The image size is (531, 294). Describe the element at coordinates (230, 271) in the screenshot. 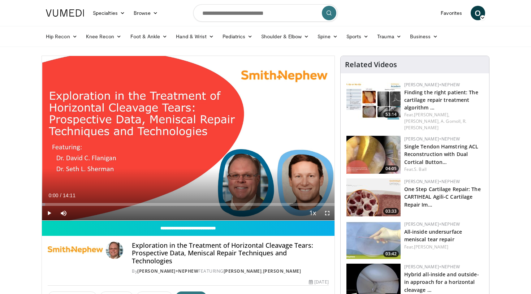

I see `div: By FEATURING ,` at that location.